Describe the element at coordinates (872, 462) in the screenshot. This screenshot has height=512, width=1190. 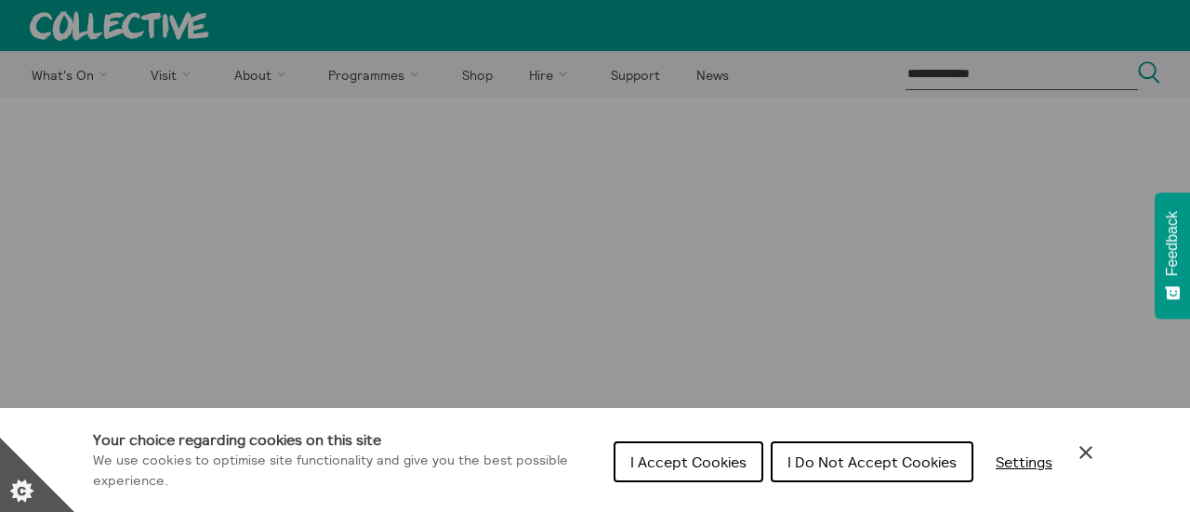
I see `button: I Do Not Accept Cookies` at that location.